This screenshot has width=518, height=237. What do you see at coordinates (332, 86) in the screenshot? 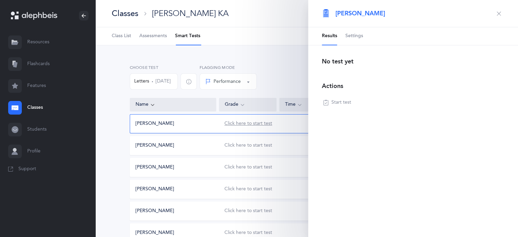
I see `div: Actions` at bounding box center [332, 86].